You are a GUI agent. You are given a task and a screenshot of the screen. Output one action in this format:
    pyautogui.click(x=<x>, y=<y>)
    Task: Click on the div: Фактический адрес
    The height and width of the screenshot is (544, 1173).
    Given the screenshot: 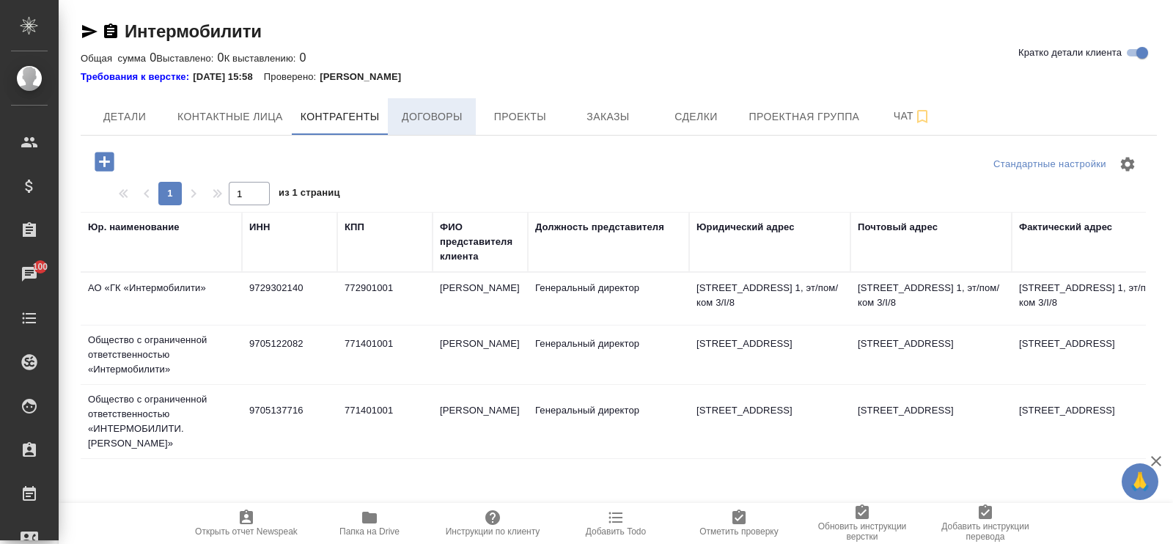 What is the action you would take?
    pyautogui.click(x=1065, y=227)
    